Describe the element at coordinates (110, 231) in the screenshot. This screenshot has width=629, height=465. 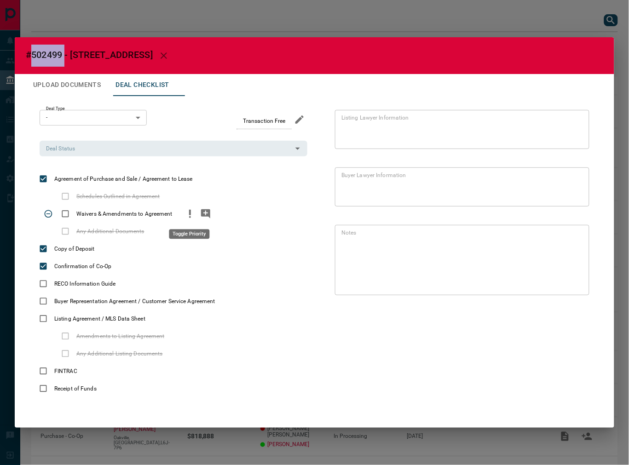
I see `span: Any Additional Documents` at that location.